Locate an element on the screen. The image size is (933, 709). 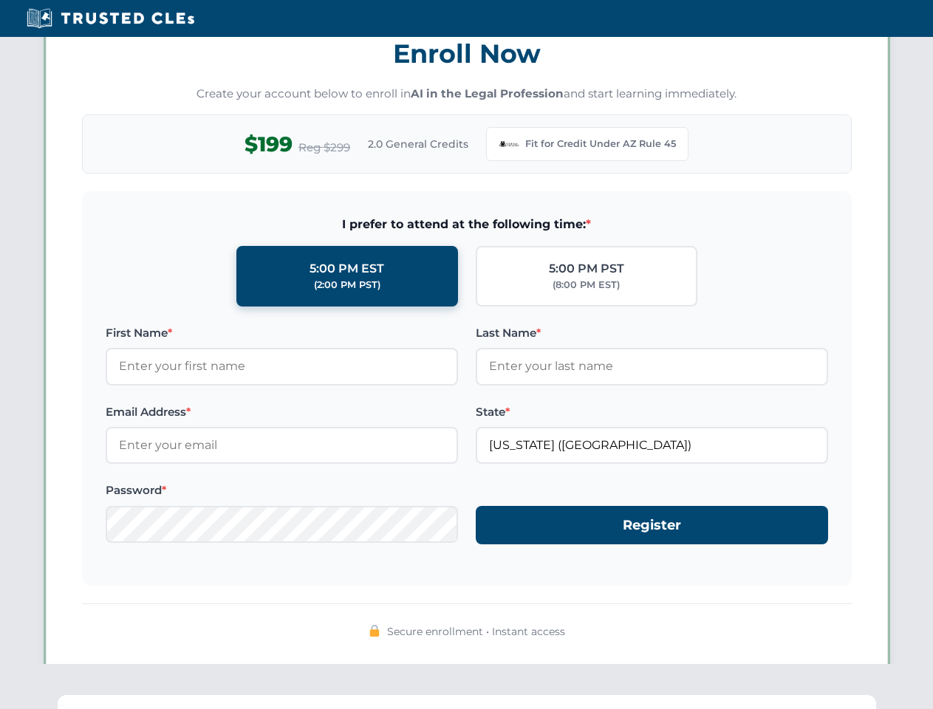
img: Arizona Bar is located at coordinates (509, 144).